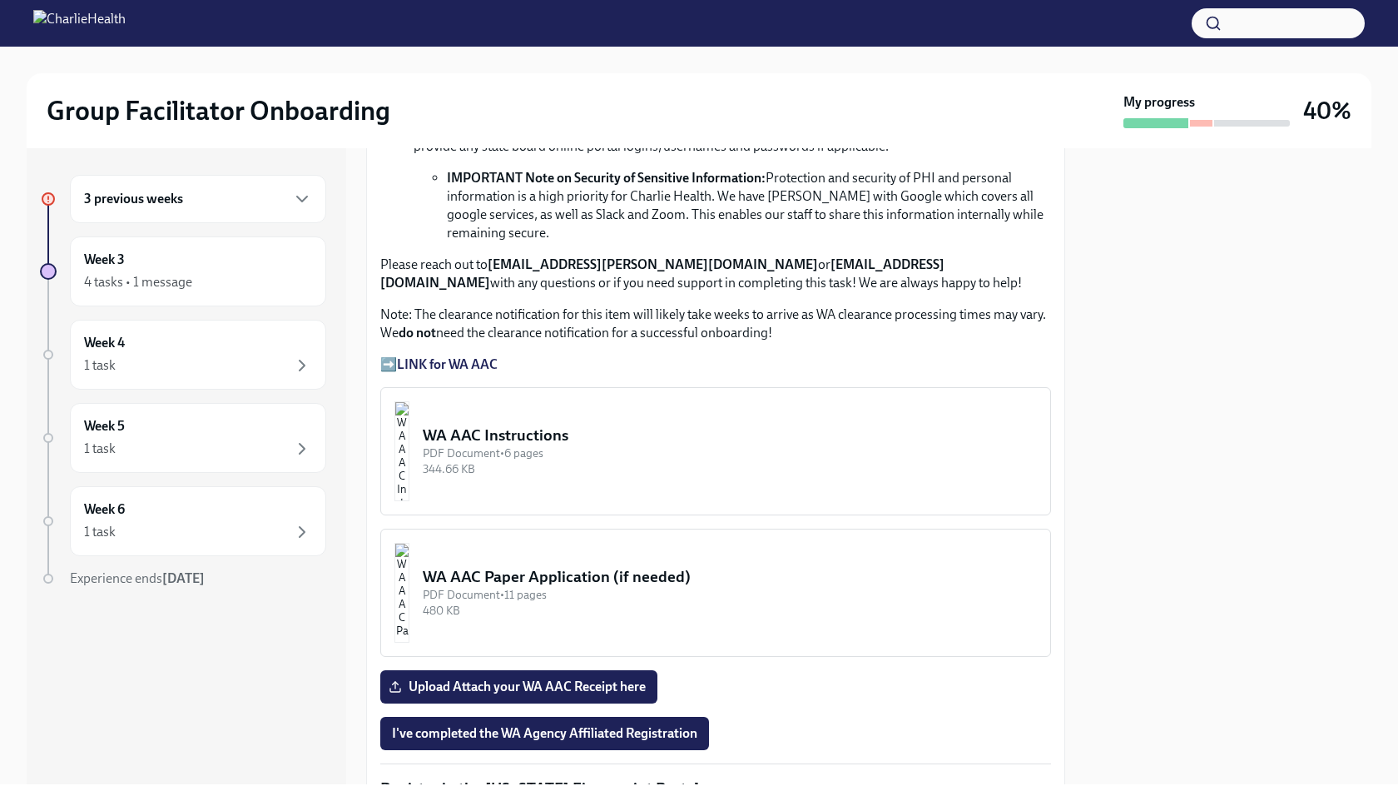  What do you see at coordinates (1328, 111) in the screenshot?
I see `h3: 40%` at bounding box center [1328, 111].